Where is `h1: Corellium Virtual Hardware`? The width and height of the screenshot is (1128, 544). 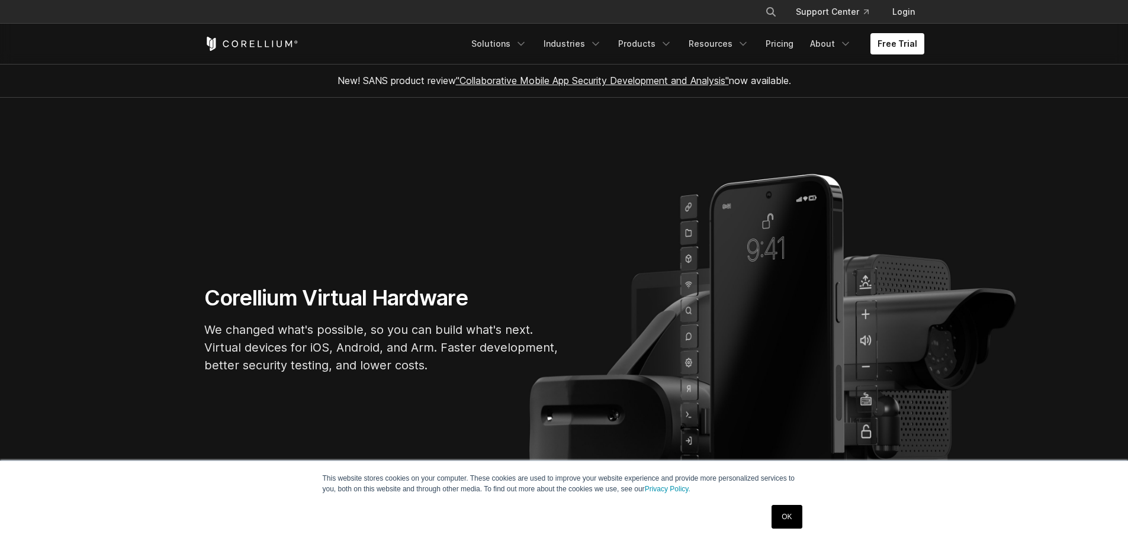
h1: Corellium Virtual Hardware is located at coordinates (382, 298).